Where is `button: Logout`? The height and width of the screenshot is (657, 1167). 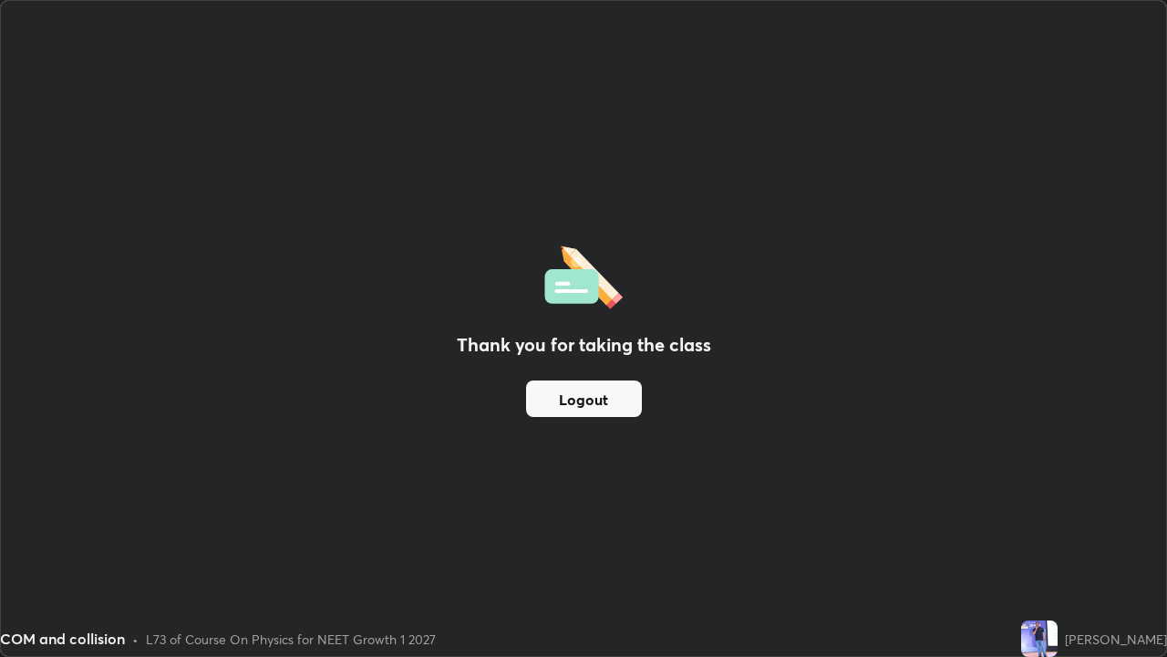 button: Logout is located at coordinates (584, 399).